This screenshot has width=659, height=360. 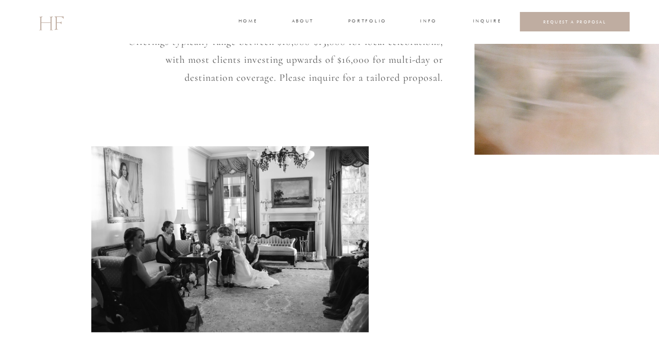 I want to click on a: portfolio, so click(x=367, y=22).